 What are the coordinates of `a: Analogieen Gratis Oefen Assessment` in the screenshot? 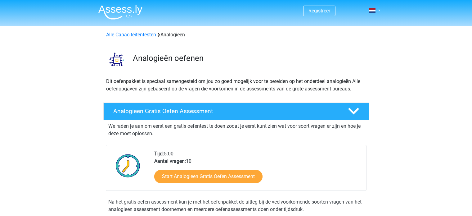 It's located at (236, 111).